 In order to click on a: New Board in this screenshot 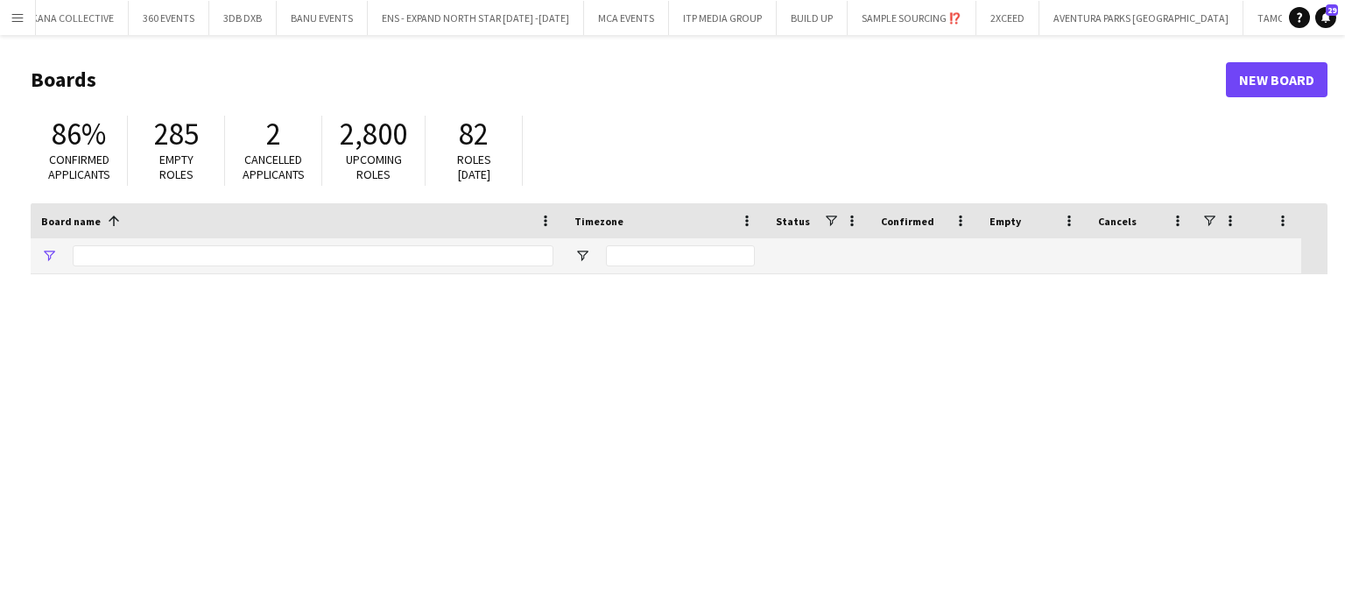, I will do `click(1277, 80)`.